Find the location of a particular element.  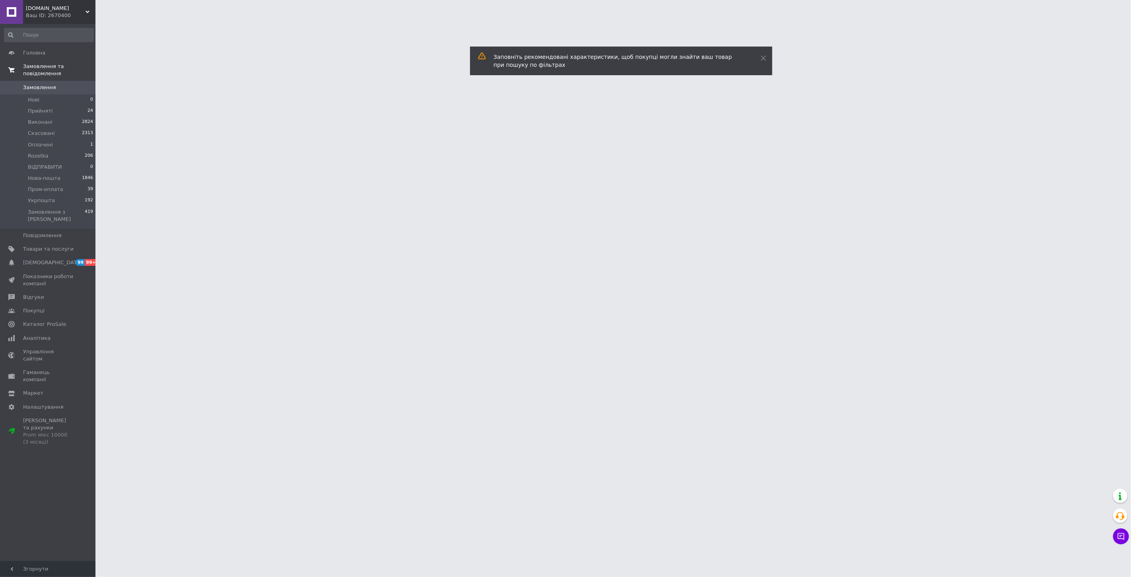

span: Пром-оплата is located at coordinates (45, 189).